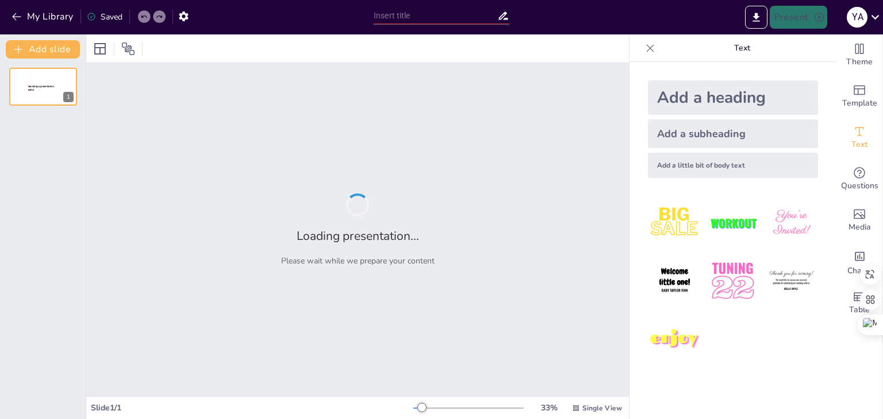 The height and width of the screenshot is (419, 883). I want to click on div: Add a table, so click(859, 303).